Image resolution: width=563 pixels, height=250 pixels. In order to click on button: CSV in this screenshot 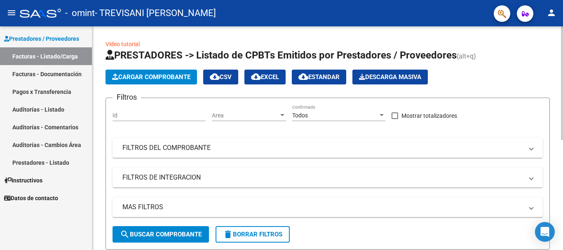, I will do `click(220, 77)`.